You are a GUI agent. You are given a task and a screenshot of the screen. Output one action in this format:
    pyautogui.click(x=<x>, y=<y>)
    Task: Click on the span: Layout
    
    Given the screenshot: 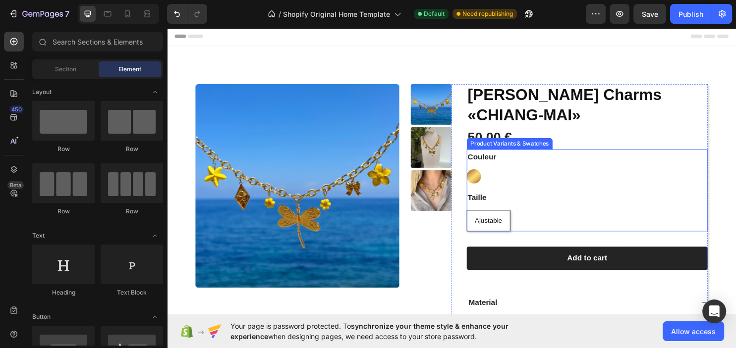 What is the action you would take?
    pyautogui.click(x=42, y=92)
    